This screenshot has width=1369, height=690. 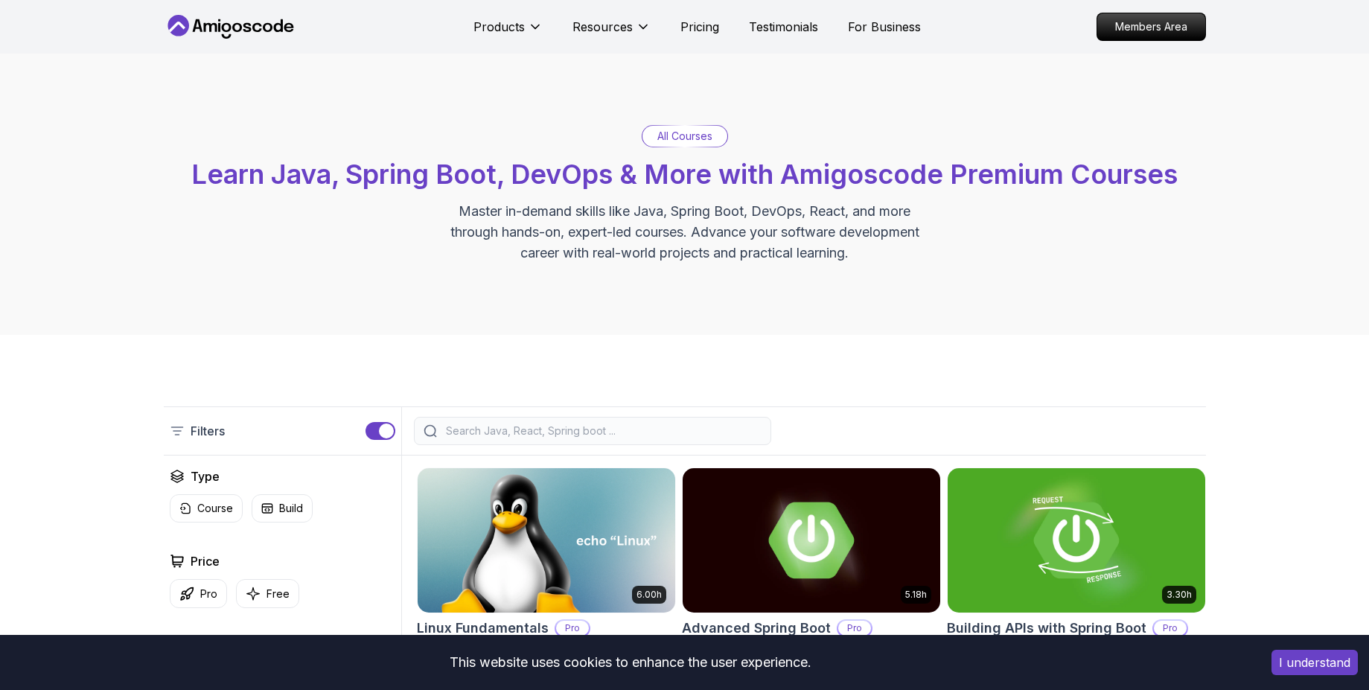 What do you see at coordinates (1151, 27) in the screenshot?
I see `a: Members Area` at bounding box center [1151, 27].